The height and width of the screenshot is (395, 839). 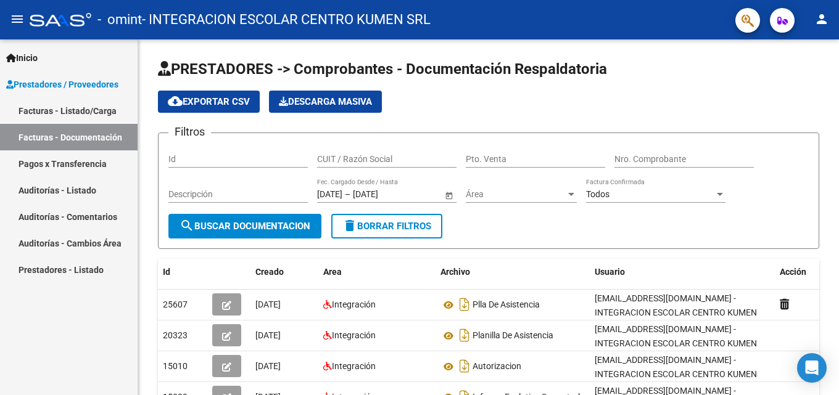 I want to click on datatable-header-cell: Area, so click(x=377, y=272).